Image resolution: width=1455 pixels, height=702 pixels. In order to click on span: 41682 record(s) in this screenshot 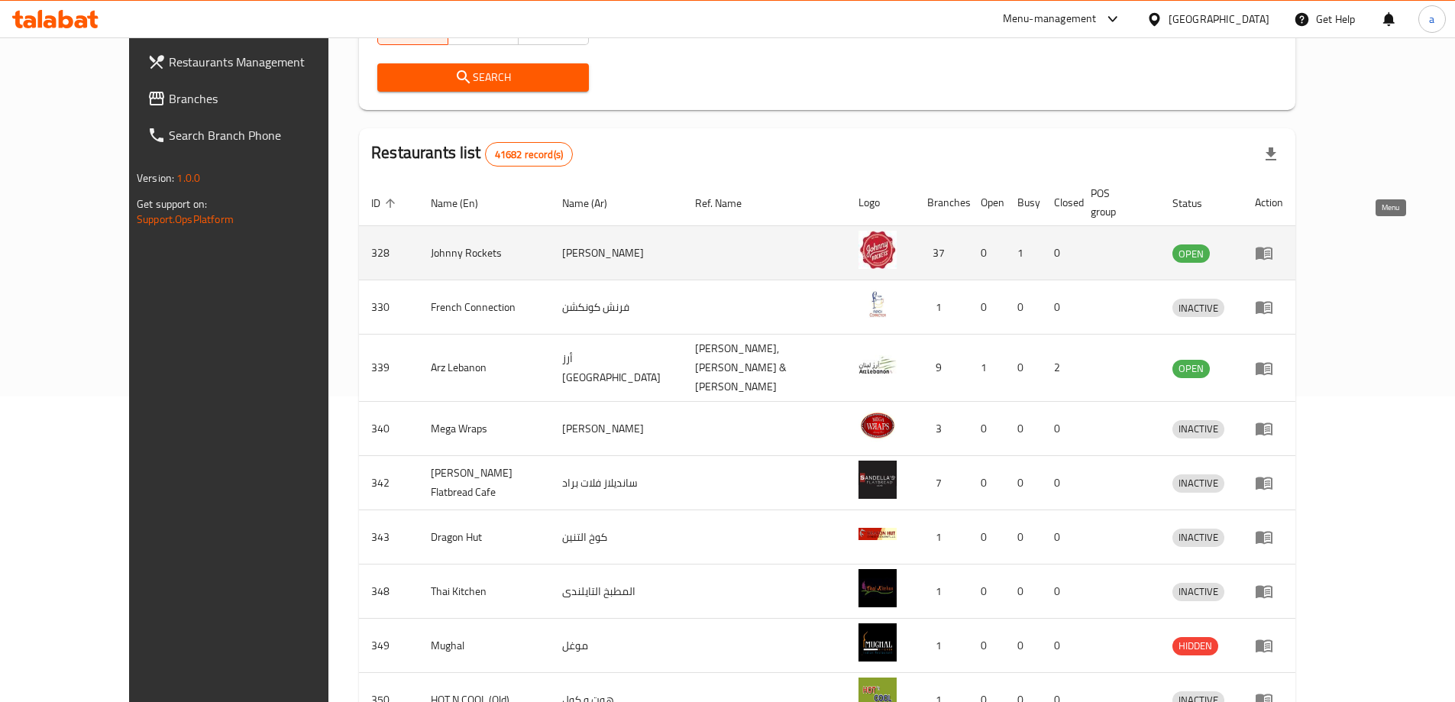, I will do `click(528, 154)`.